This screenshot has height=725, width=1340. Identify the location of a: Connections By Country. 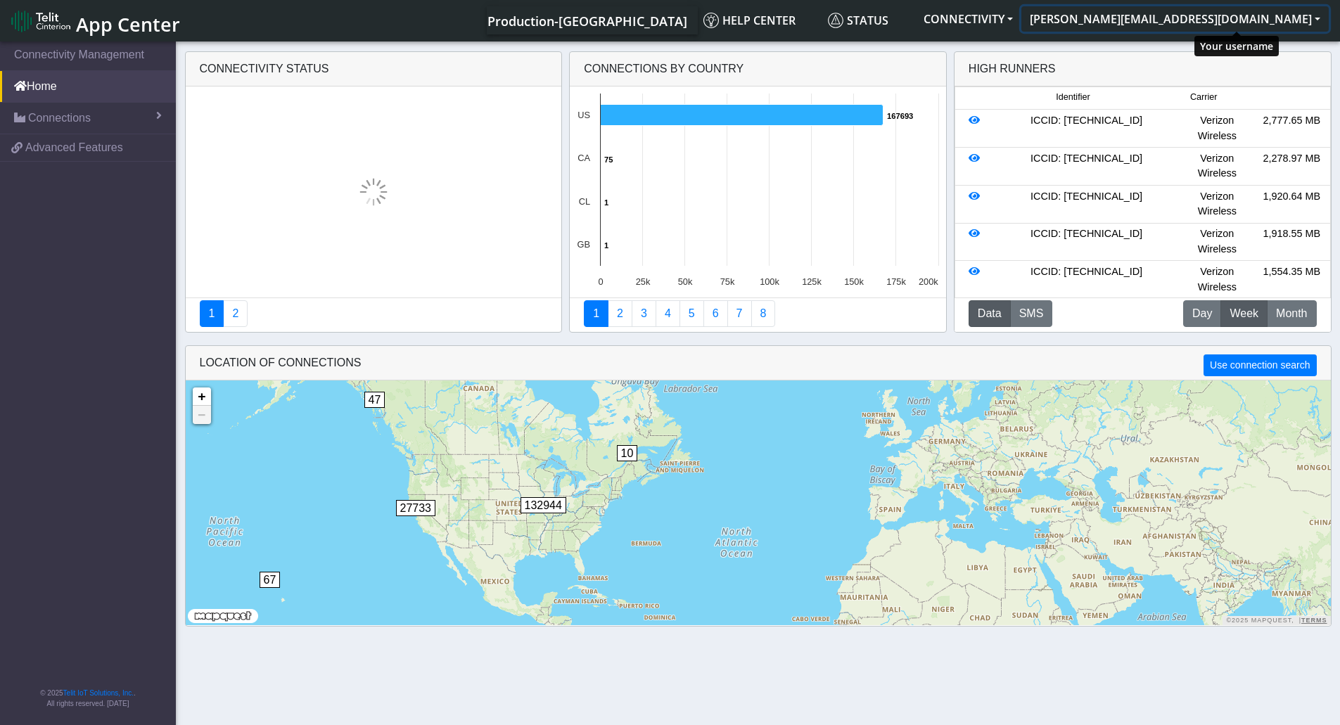
(596, 314).